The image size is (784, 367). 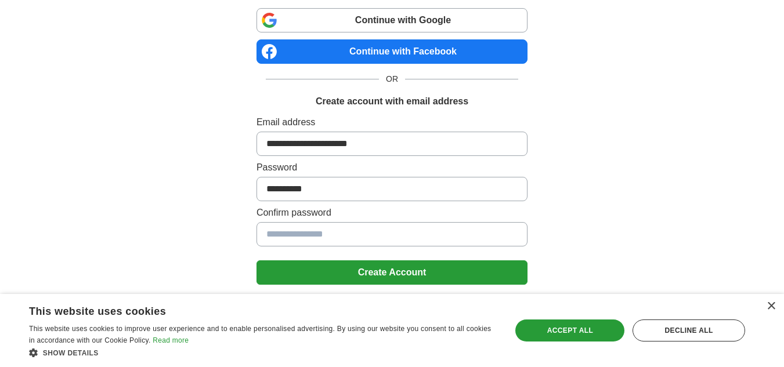 What do you see at coordinates (392, 273) in the screenshot?
I see `button: Create Account` at bounding box center [392, 273].